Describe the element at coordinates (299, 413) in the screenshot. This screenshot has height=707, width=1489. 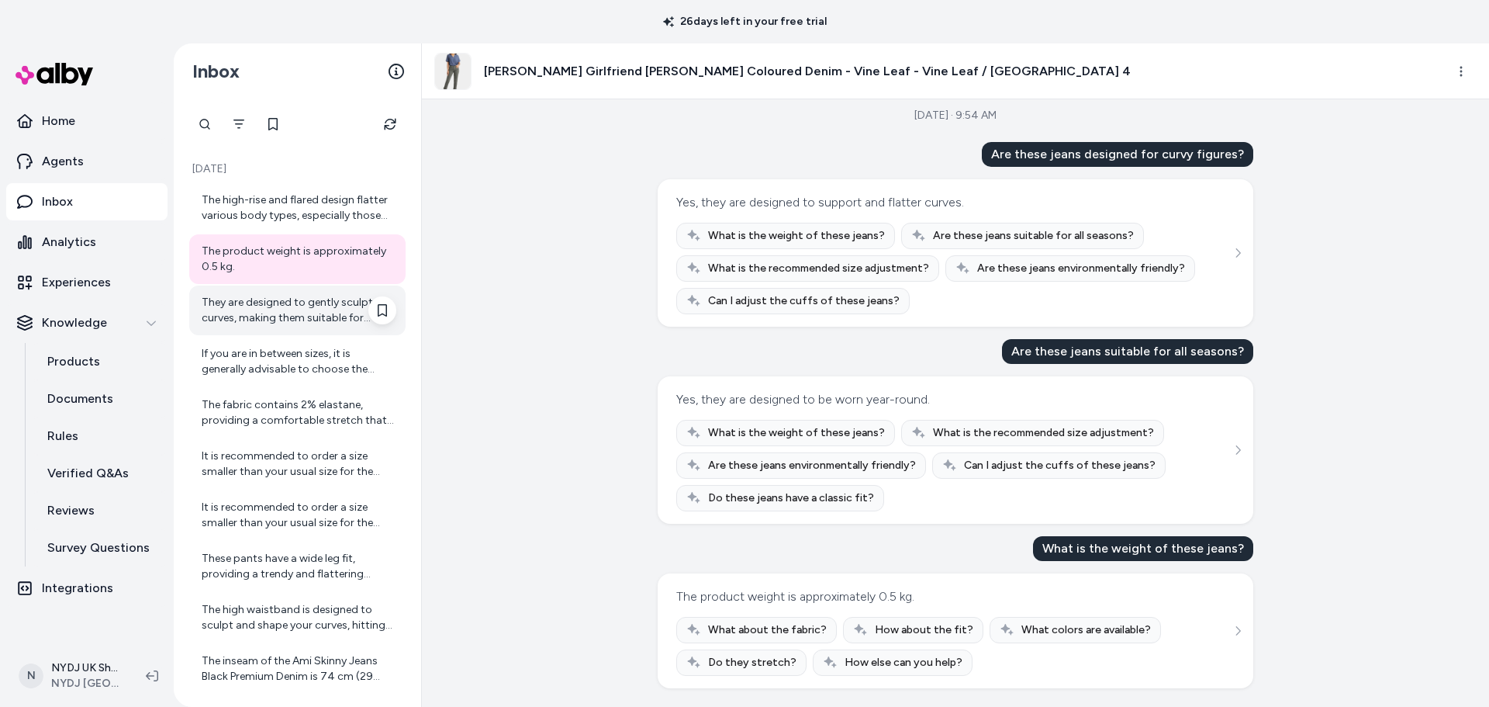
I see `div: The fabric contains 2% elastane, providing a comfortable stretch that allows for flexibility and ...` at that location.